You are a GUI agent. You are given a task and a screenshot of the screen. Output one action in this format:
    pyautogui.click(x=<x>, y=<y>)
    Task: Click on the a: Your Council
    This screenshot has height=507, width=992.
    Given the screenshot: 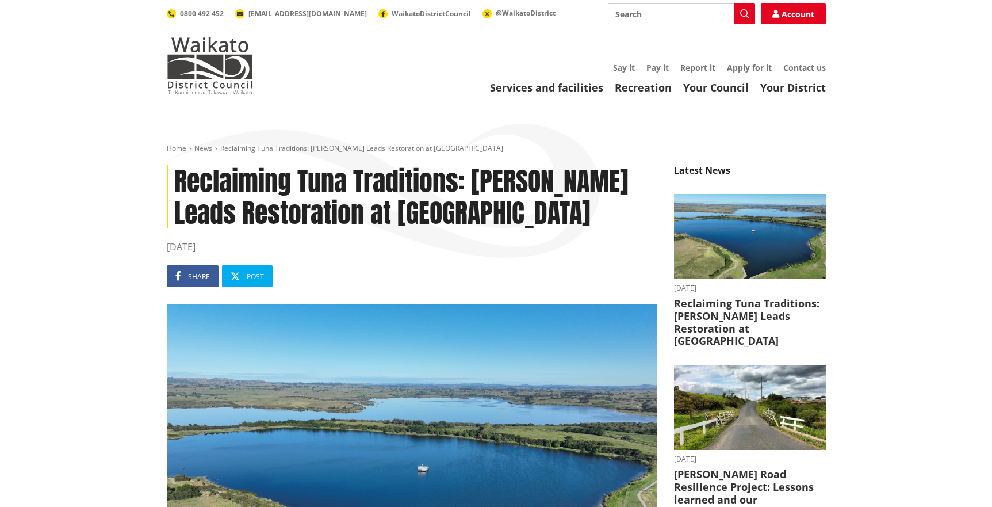 What is the action you would take?
    pyautogui.click(x=716, y=87)
    